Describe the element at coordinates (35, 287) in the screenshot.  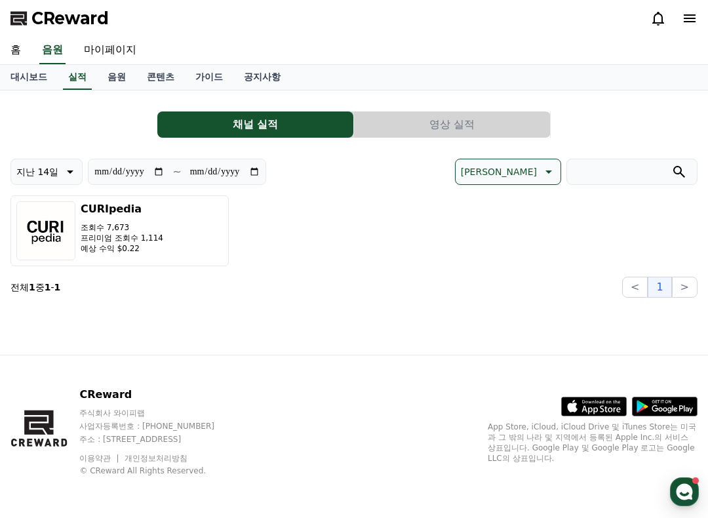
I see `p: 전체 중 -` at that location.